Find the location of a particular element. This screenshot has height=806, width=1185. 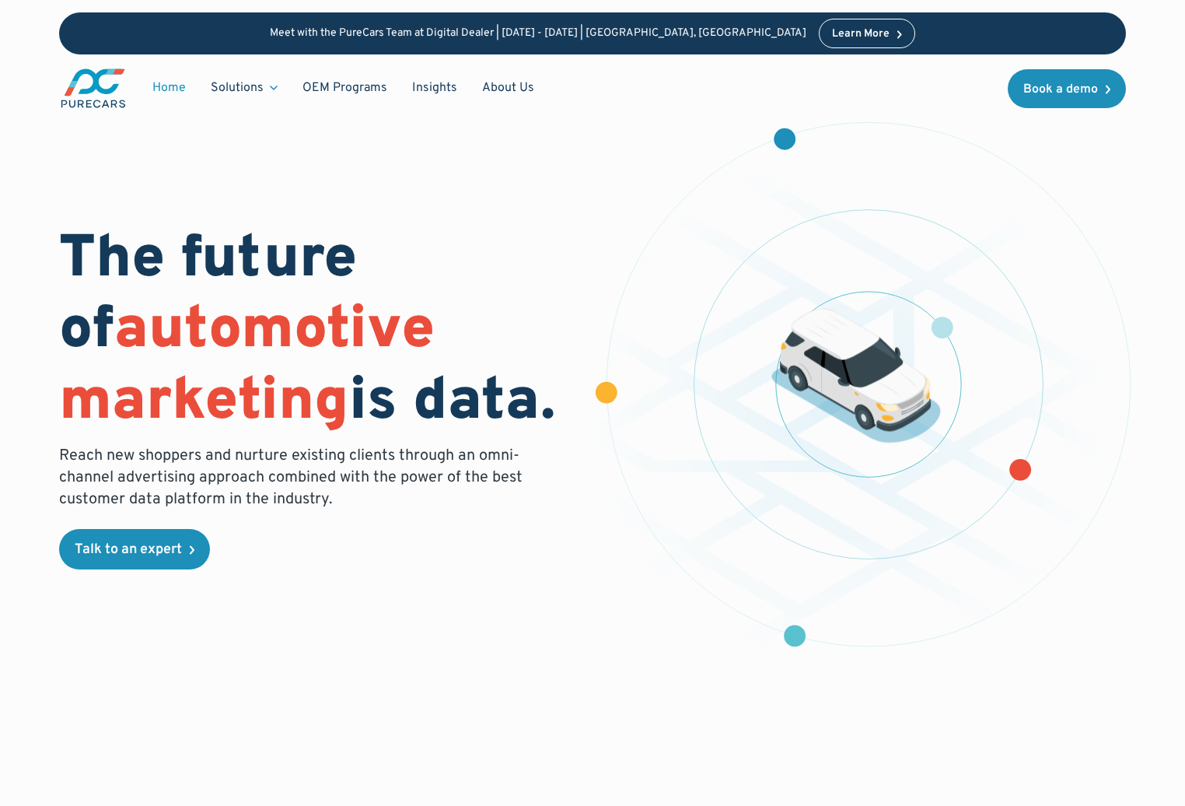

a: About Us is located at coordinates (508, 88).